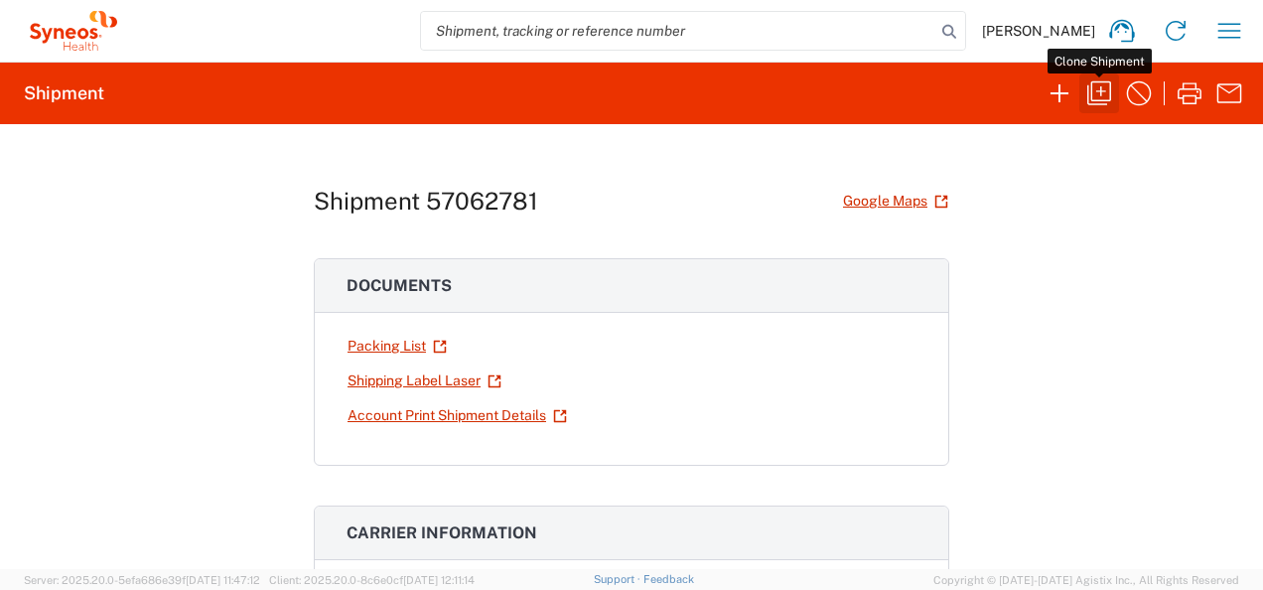 The width and height of the screenshot is (1263, 590). What do you see at coordinates (668, 579) in the screenshot?
I see `a: Feedback` at bounding box center [668, 579].